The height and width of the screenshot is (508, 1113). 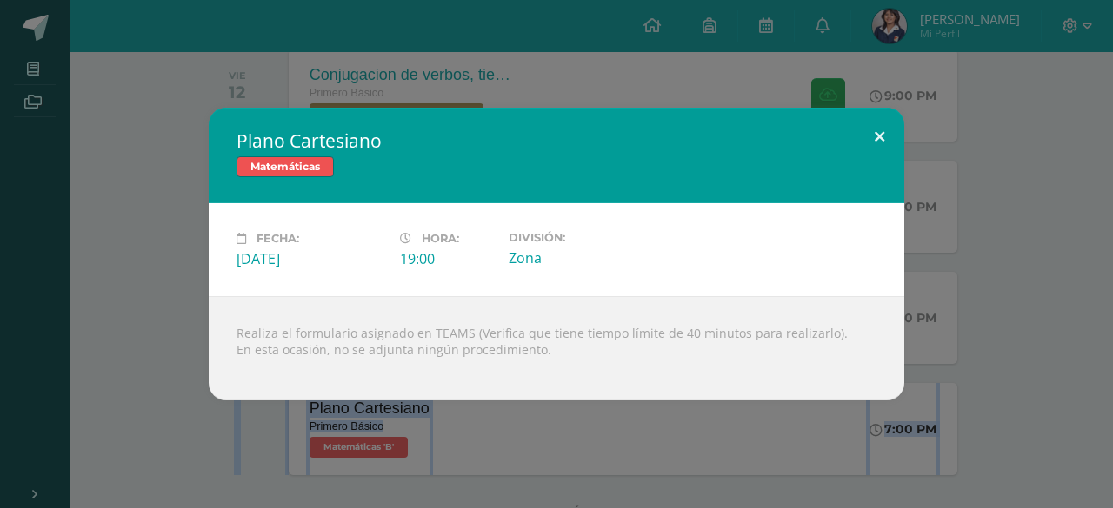 I want to click on div: Realiza el formulario asignado en TEAMS (Verifica que tiene tiempo límite de 40 minutos para real..., so click(x=556, y=349).